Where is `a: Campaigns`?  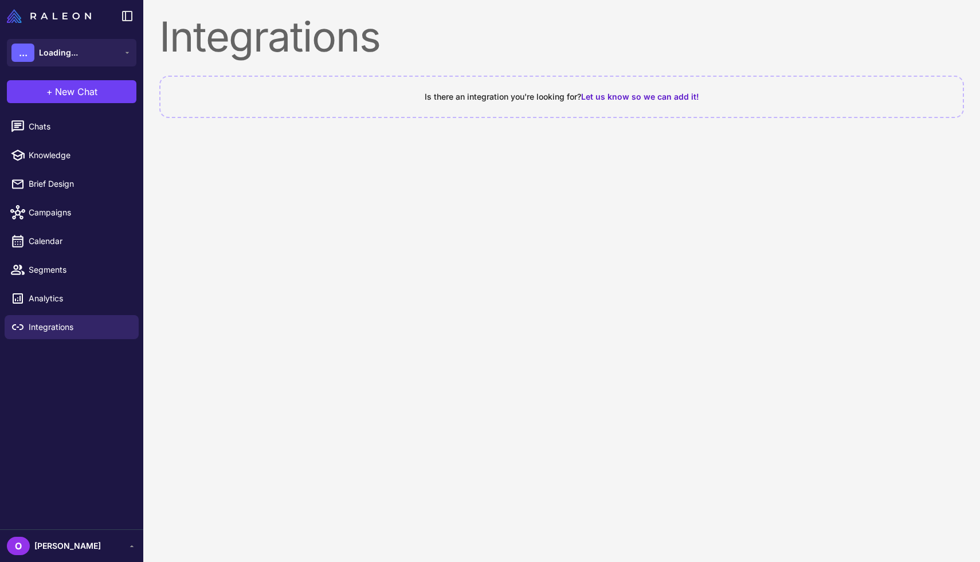 a: Campaigns is located at coordinates (72, 213).